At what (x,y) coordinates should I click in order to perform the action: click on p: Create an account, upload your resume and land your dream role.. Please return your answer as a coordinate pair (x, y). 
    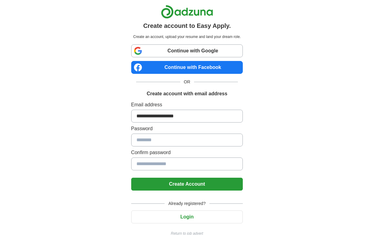
    Looking at the image, I should click on (187, 37).